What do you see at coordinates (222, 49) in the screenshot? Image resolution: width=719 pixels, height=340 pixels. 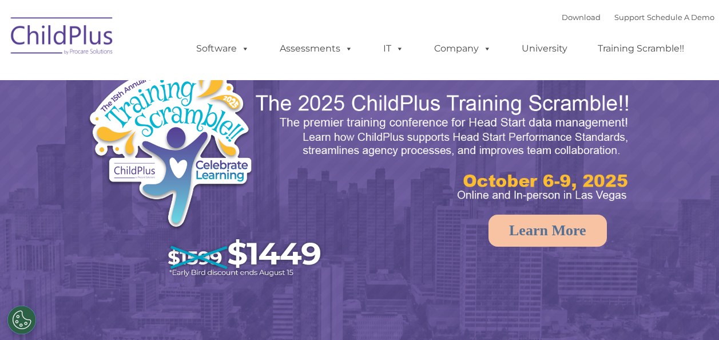 I see `a: Software` at bounding box center [222, 49].